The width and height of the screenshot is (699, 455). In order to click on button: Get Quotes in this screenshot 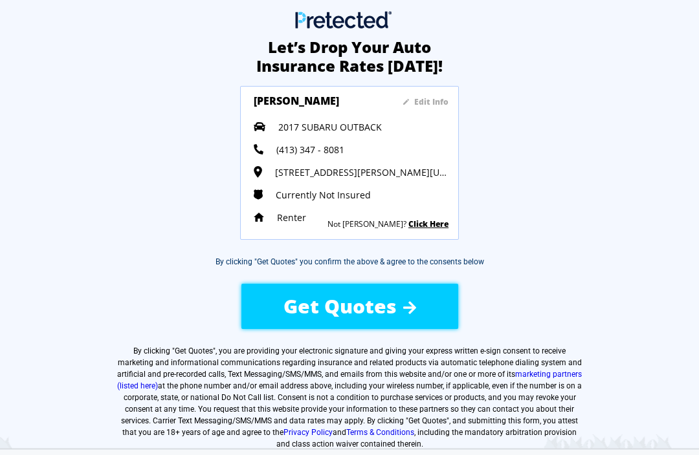, I will do `click(349, 307)`.